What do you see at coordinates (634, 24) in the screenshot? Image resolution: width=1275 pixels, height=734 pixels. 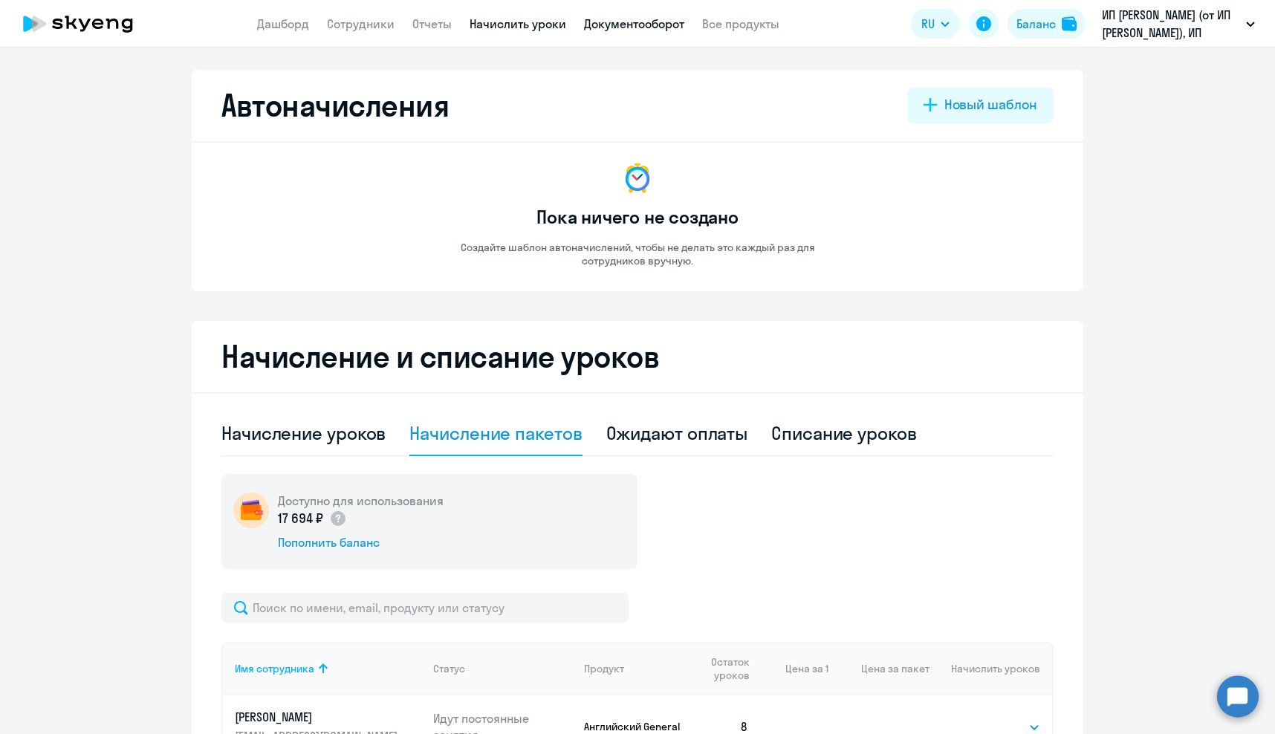 I see `a: Документооборот` at bounding box center [634, 24].